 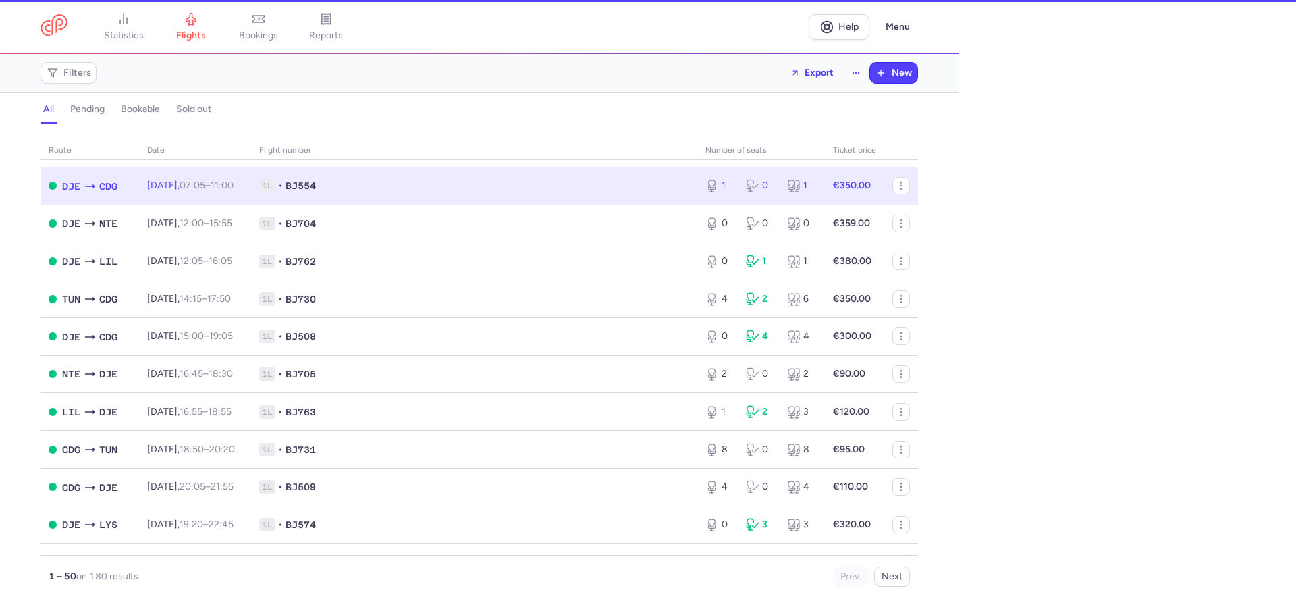 I want to click on time: 18:30, so click(x=221, y=373).